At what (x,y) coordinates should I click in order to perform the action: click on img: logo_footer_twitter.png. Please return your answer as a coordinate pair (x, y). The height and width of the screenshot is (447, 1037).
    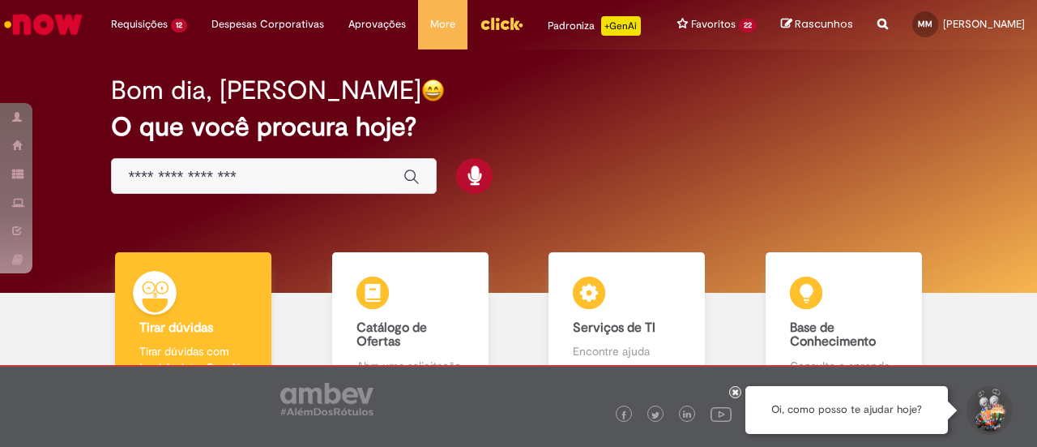
    Looking at the image, I should click on (656, 415).